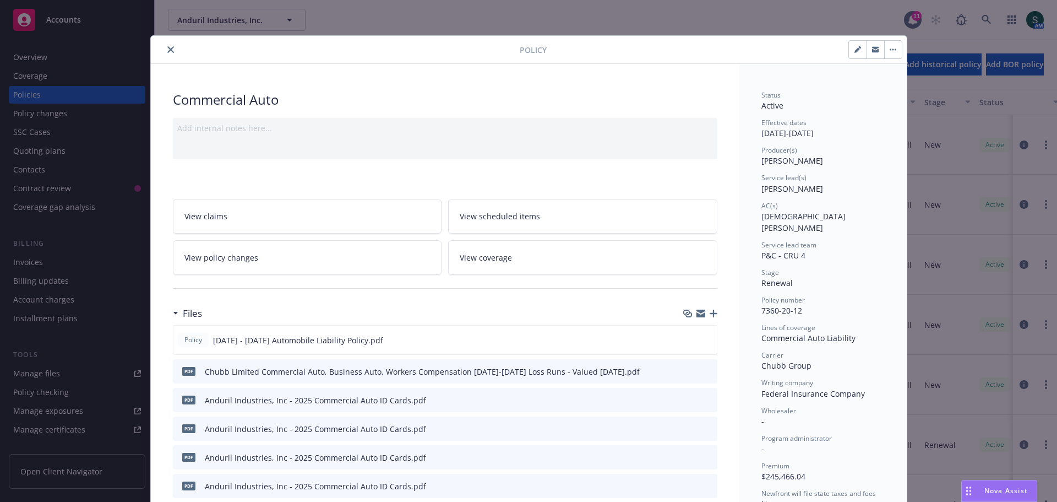 The width and height of the screenshot is (1057, 502). Describe the element at coordinates (770, 272) in the screenshot. I see `span: Stage` at that location.